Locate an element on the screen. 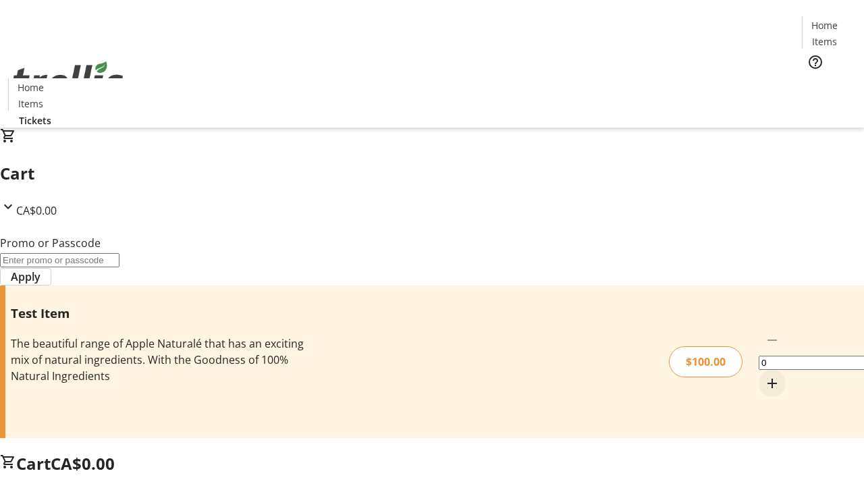 The width and height of the screenshot is (864, 486). img: Orient E2E Organization g0L3osMbLW's Logo is located at coordinates (68, 80).